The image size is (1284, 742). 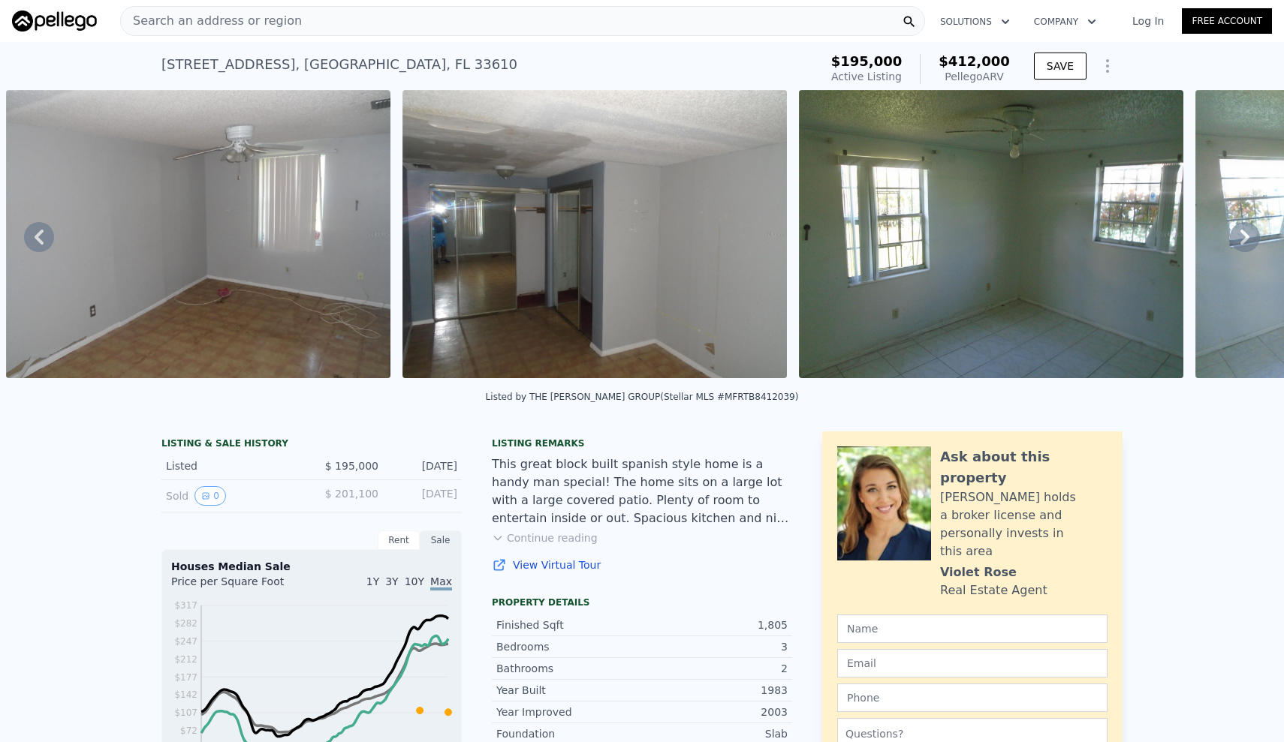 What do you see at coordinates (351, 466) in the screenshot?
I see `span: $ 195,000` at bounding box center [351, 466].